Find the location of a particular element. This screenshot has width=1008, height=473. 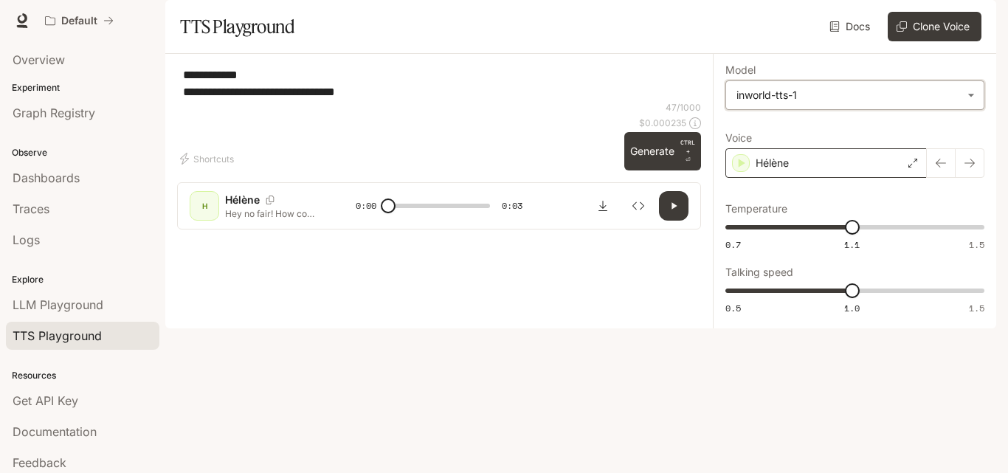

h1: TTS Playground is located at coordinates (237, 27).